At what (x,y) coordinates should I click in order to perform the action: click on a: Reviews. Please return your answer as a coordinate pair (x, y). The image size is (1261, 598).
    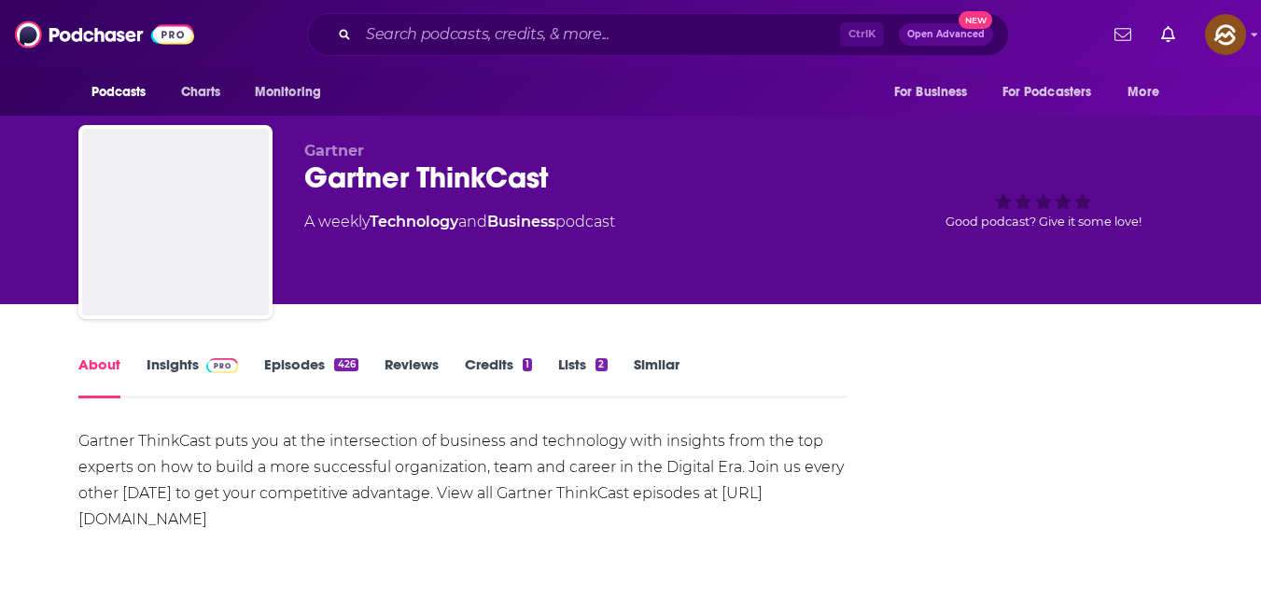
    Looking at the image, I should click on (412, 377).